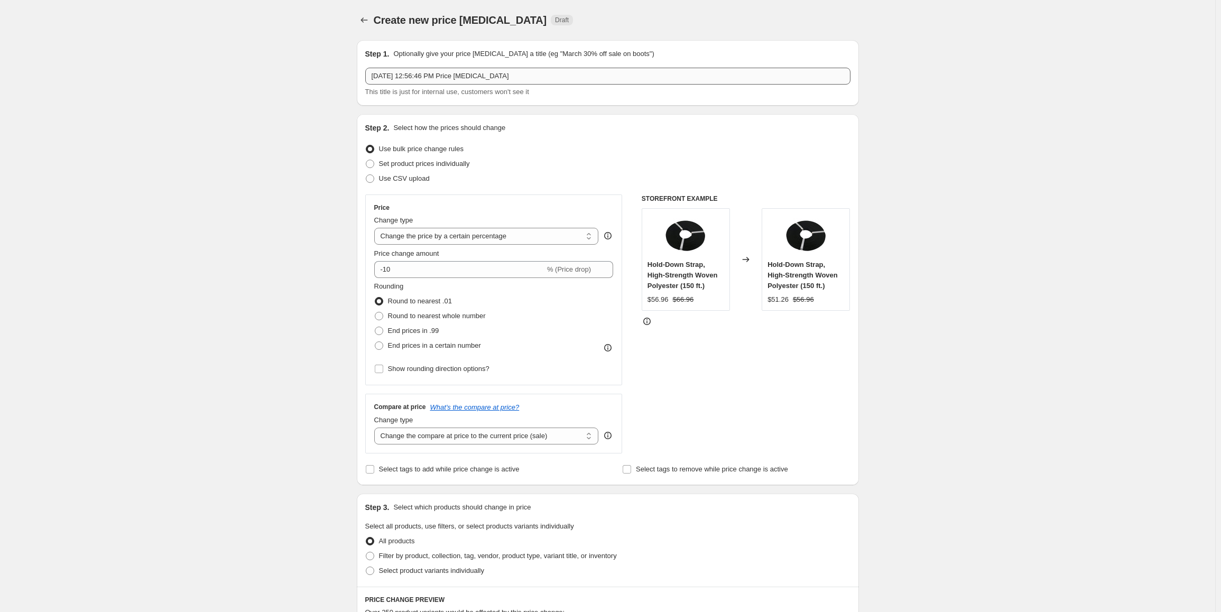  Describe the element at coordinates (449, 469) in the screenshot. I see `span: Select tags to add while price change is active` at that location.